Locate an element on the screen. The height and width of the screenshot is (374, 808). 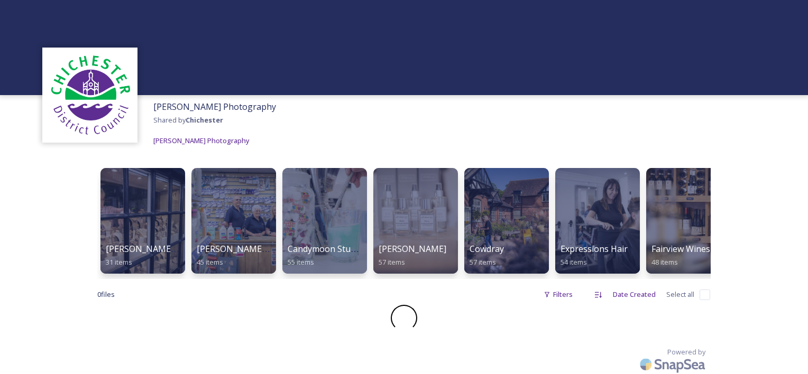
span: 48 items is located at coordinates (664, 262).